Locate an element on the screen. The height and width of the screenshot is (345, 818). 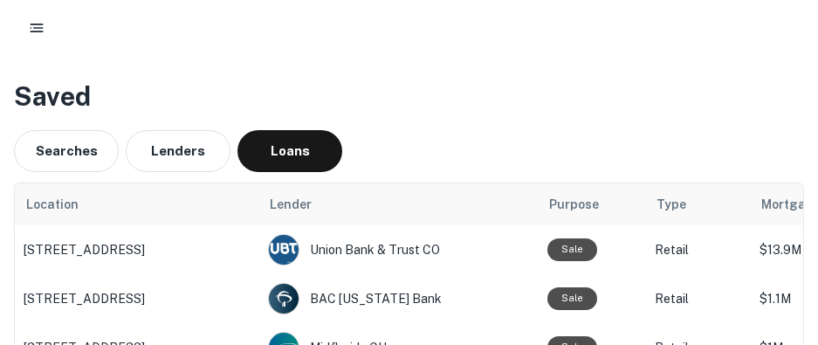
div: Union Bank & Trust CO is located at coordinates (399, 250).